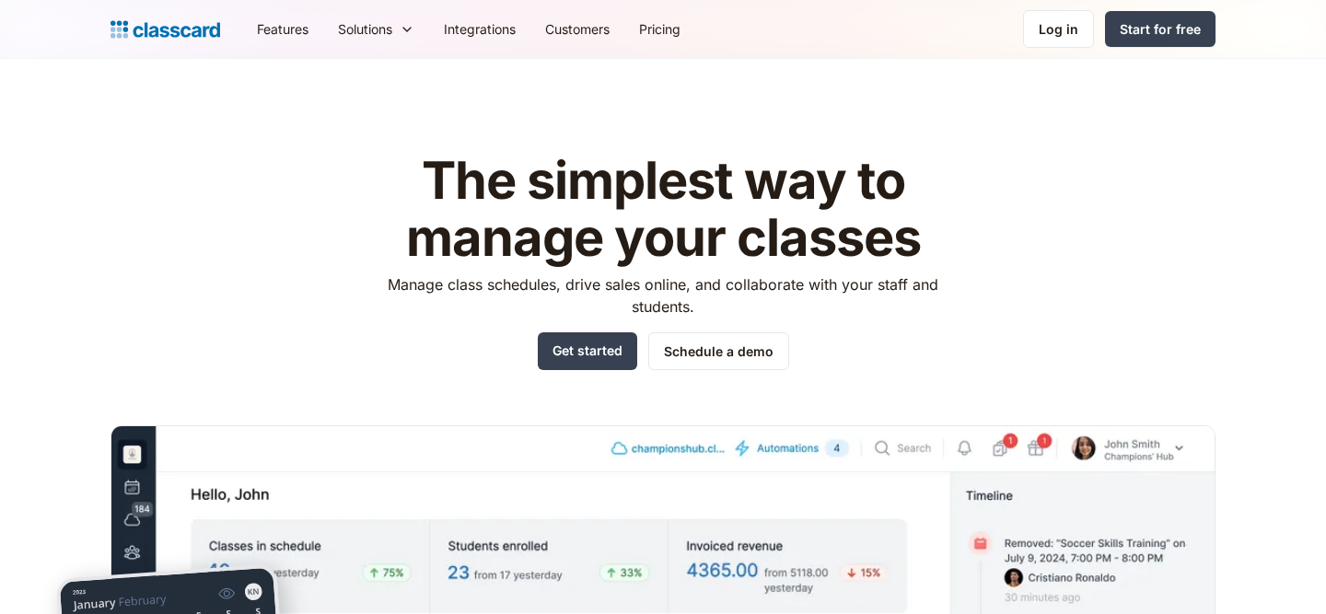 The image size is (1326, 614). What do you see at coordinates (659, 29) in the screenshot?
I see `a: Pricing` at bounding box center [659, 29].